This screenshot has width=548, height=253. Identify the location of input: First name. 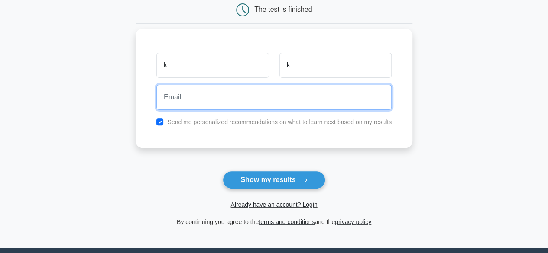
(212, 65).